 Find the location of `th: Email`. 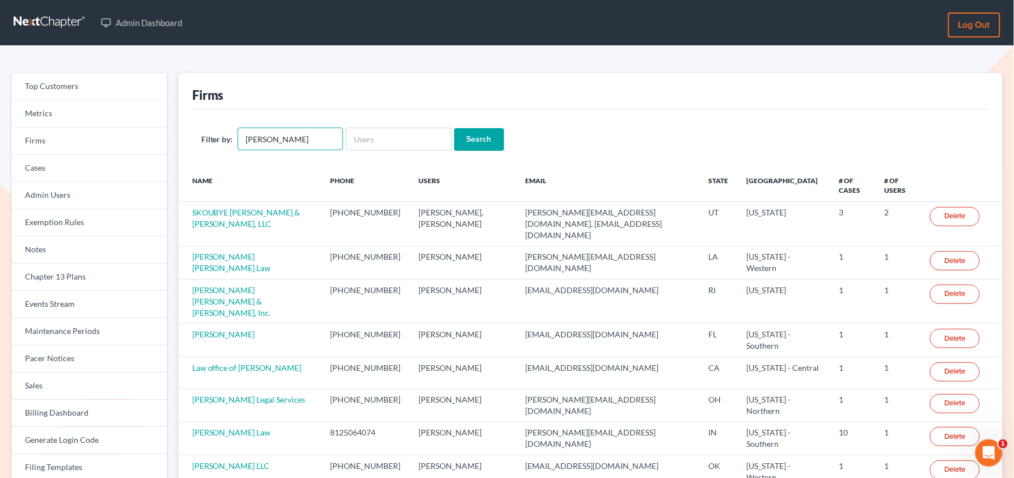

th: Email is located at coordinates (607, 185).